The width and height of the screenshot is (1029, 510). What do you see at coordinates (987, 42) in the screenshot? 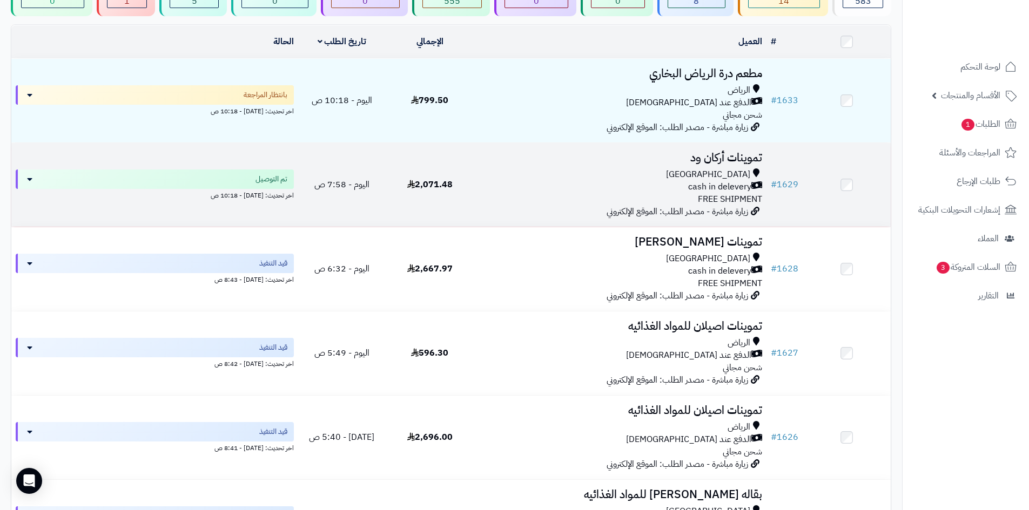
I see `img: logo-2.png` at bounding box center [987, 42].